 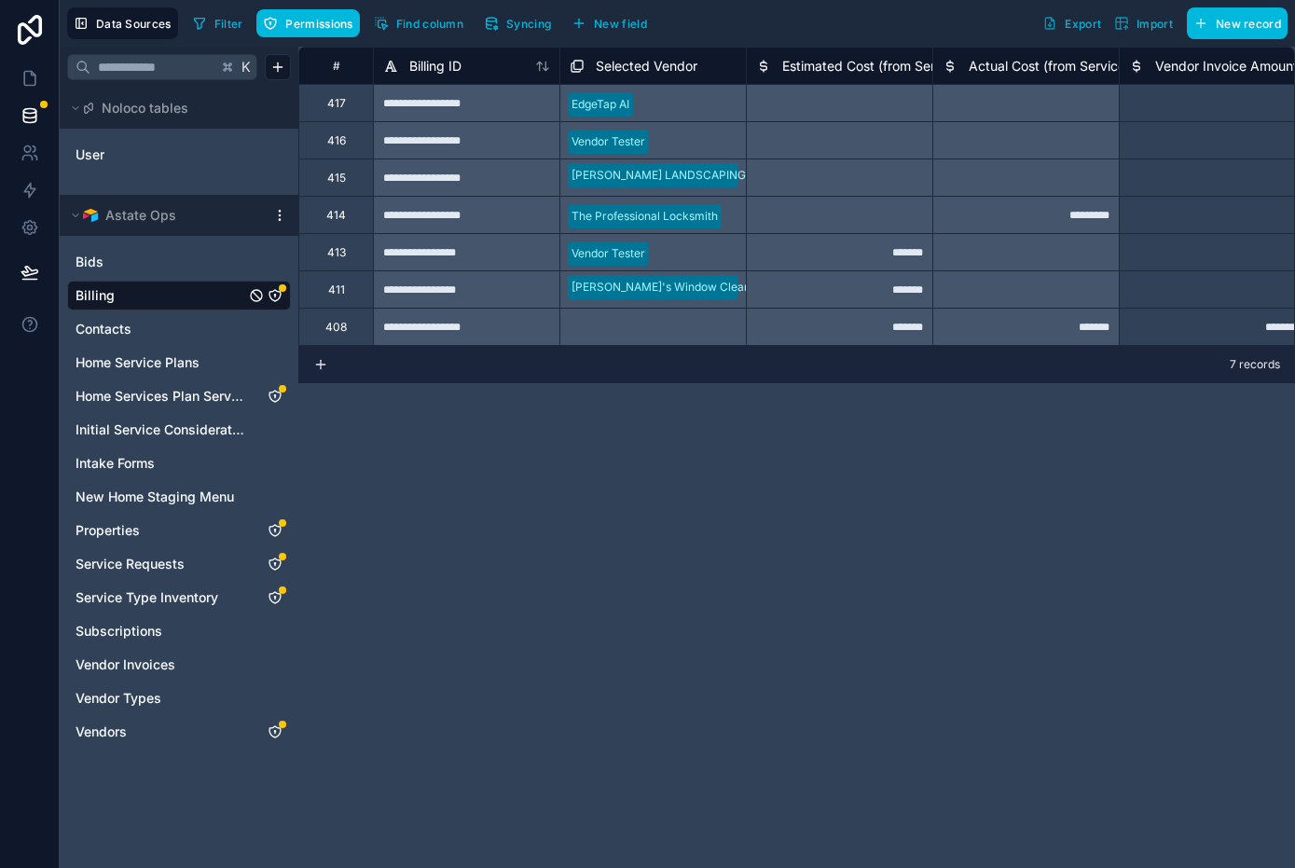 I want to click on span: Actual Cost (from Service Requests), so click(x=1080, y=66).